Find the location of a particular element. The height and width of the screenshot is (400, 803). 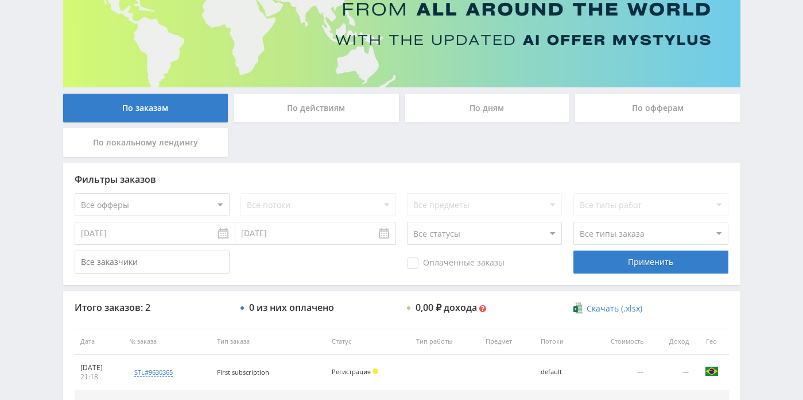

th: Тип заказа is located at coordinates (269, 341).